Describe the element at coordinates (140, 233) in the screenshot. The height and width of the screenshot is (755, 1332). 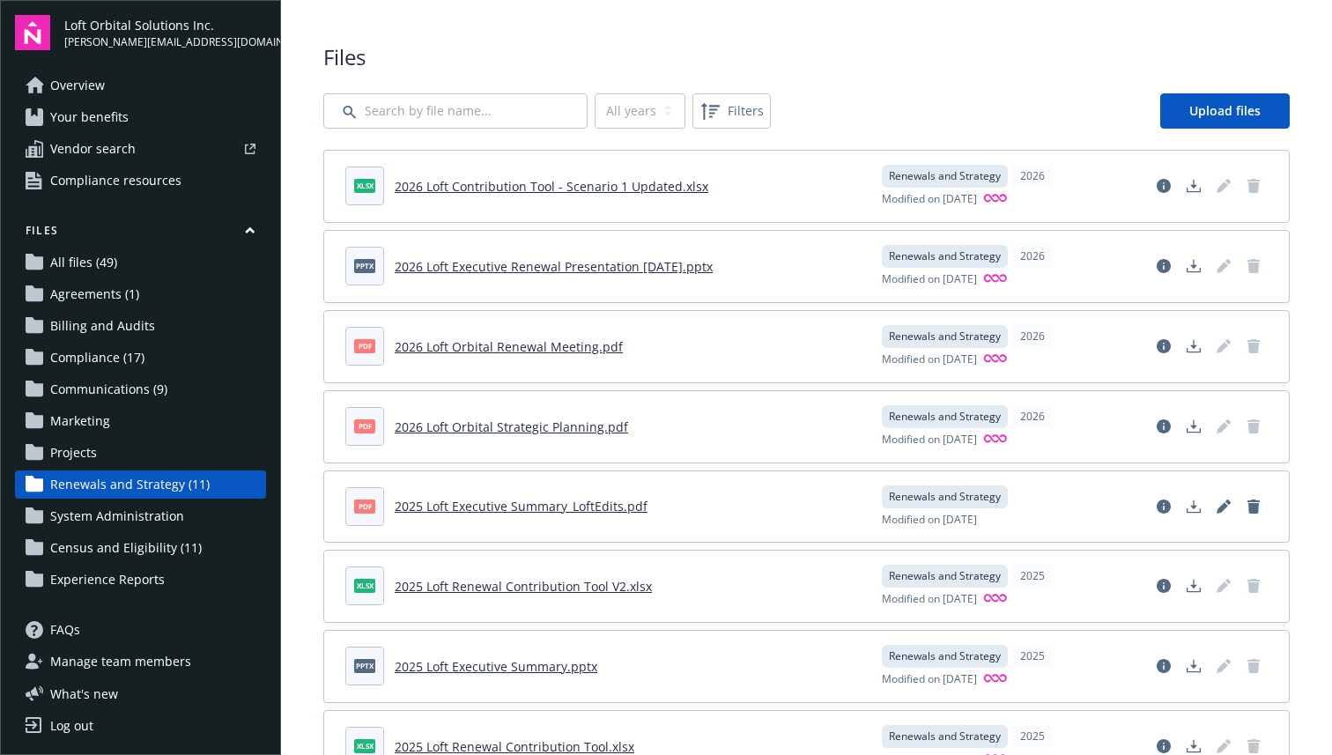
I see `button: Files` at that location.